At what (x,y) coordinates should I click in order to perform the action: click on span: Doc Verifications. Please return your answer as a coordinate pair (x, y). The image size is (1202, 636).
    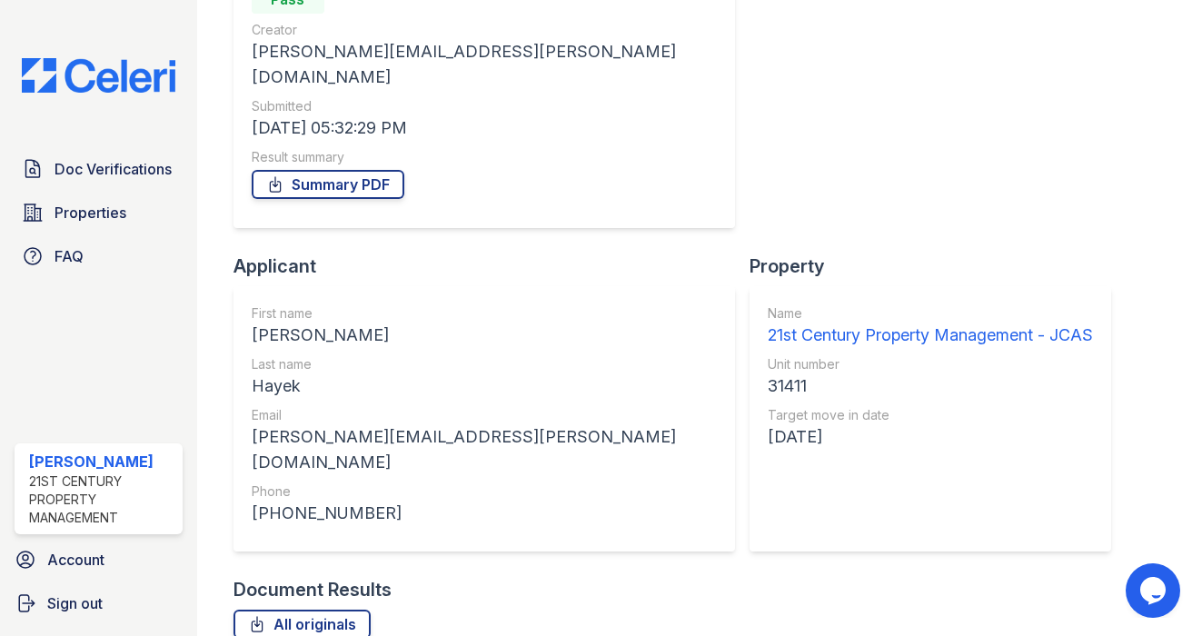
    Looking at the image, I should click on (113, 169).